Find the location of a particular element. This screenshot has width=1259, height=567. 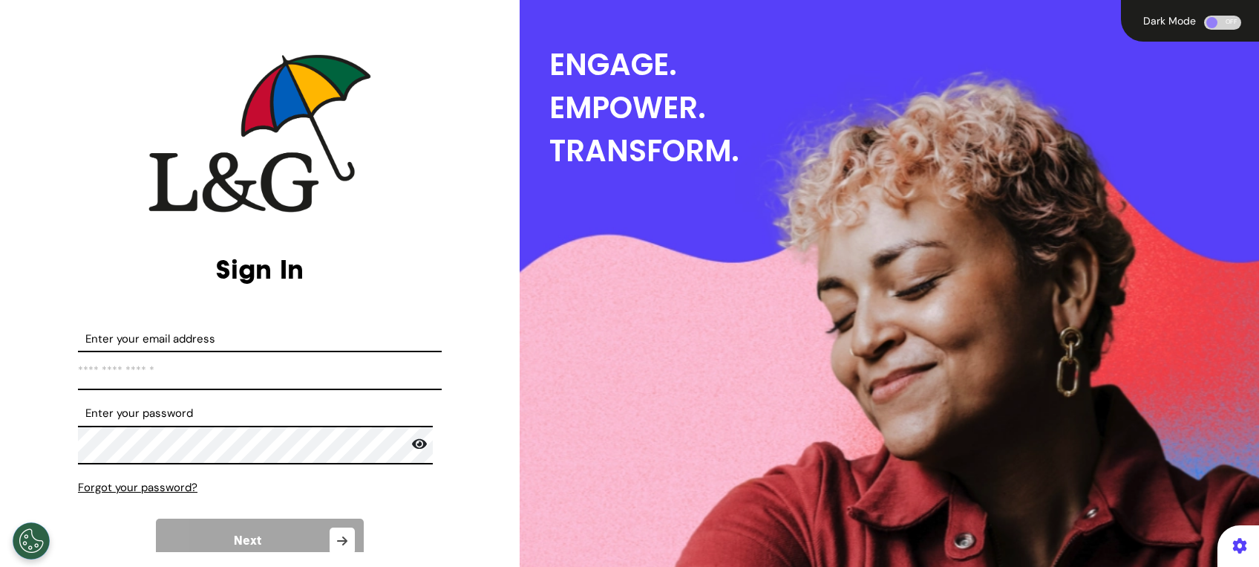

div: Dark Mode is located at coordinates (1169, 21).